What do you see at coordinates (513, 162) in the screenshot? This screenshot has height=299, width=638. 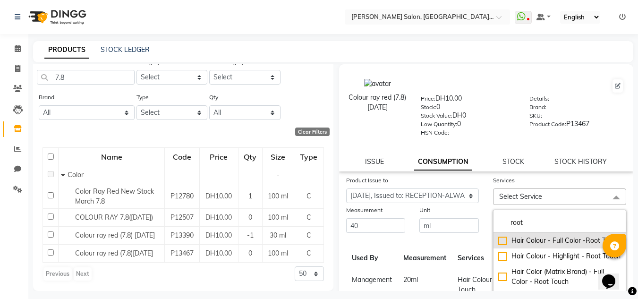 I see `a: STOCK` at bounding box center [513, 162].